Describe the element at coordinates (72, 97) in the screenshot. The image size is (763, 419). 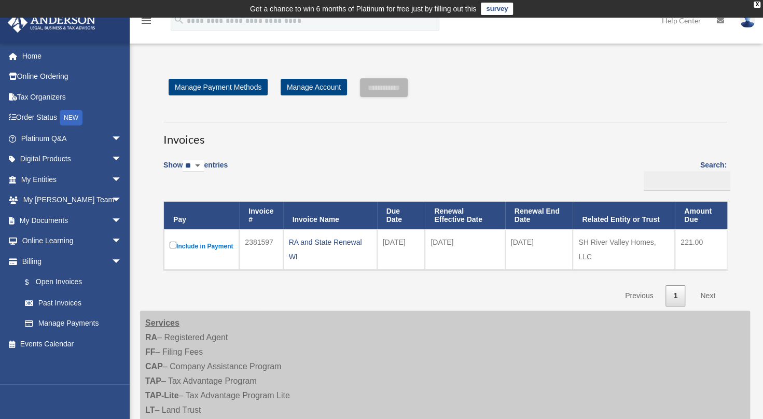
I see `a: Tax Organizers` at that location.